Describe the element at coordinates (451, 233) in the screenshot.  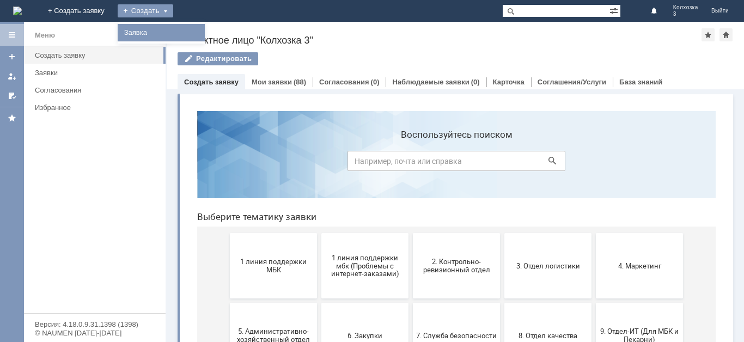
I see `button: 9. Отдел-ИТ (Для МБК и Пекарни)` at that location.